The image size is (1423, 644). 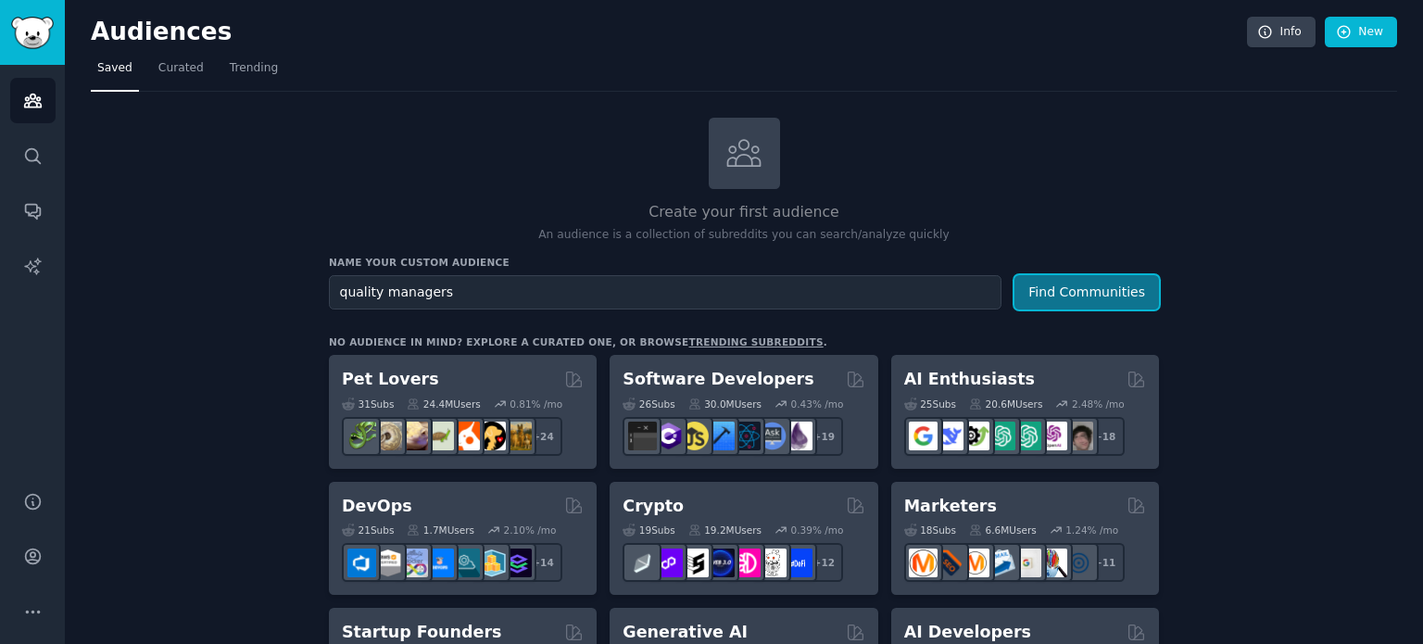 What do you see at coordinates (649, 530) in the screenshot?
I see `div: 19 Sub s` at bounding box center [649, 530].